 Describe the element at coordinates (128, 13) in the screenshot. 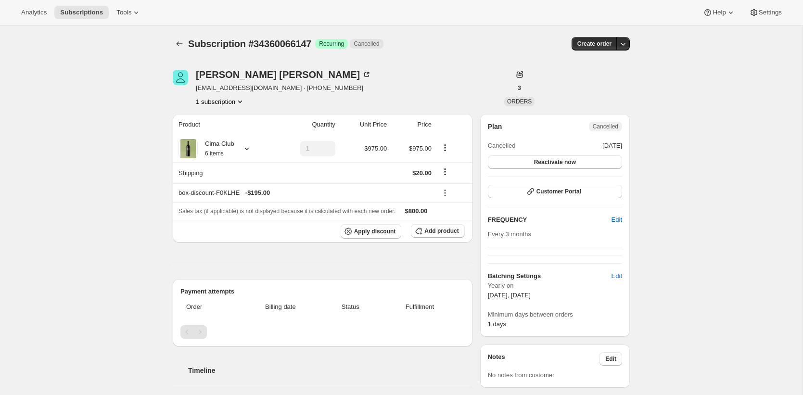

I see `button: Tools` at that location.